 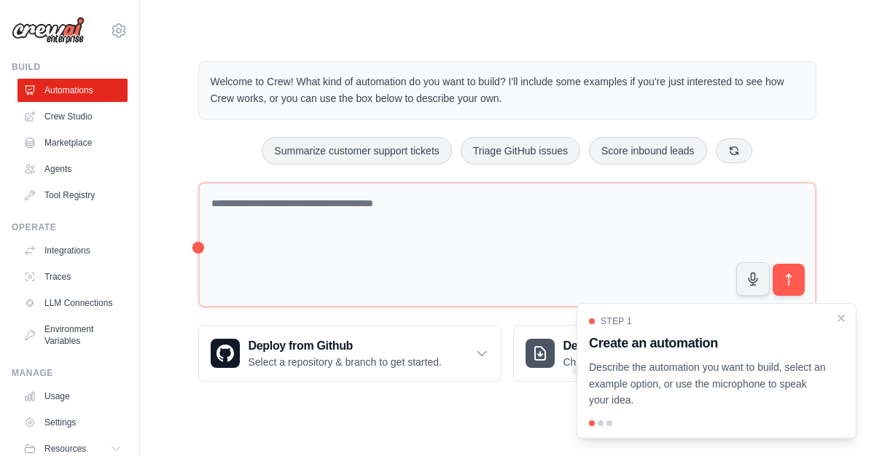 What do you see at coordinates (72, 90) in the screenshot?
I see `a: Automations` at bounding box center [72, 90].